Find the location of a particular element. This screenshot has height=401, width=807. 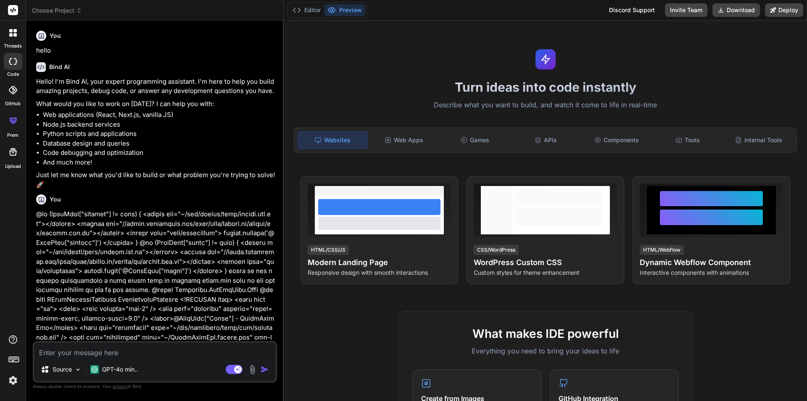

p: Always double-check its answers. Your in Bind is located at coordinates (155, 386).